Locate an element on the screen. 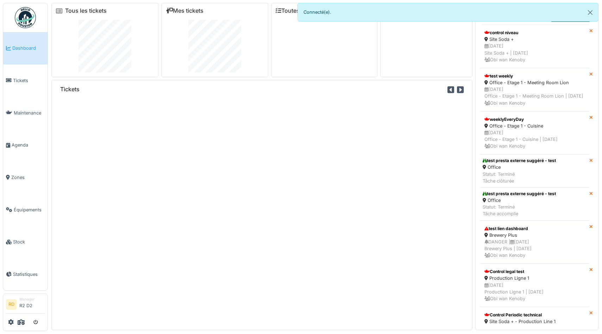 This screenshot has height=334, width=602. a: Équipements is located at coordinates (25, 209).